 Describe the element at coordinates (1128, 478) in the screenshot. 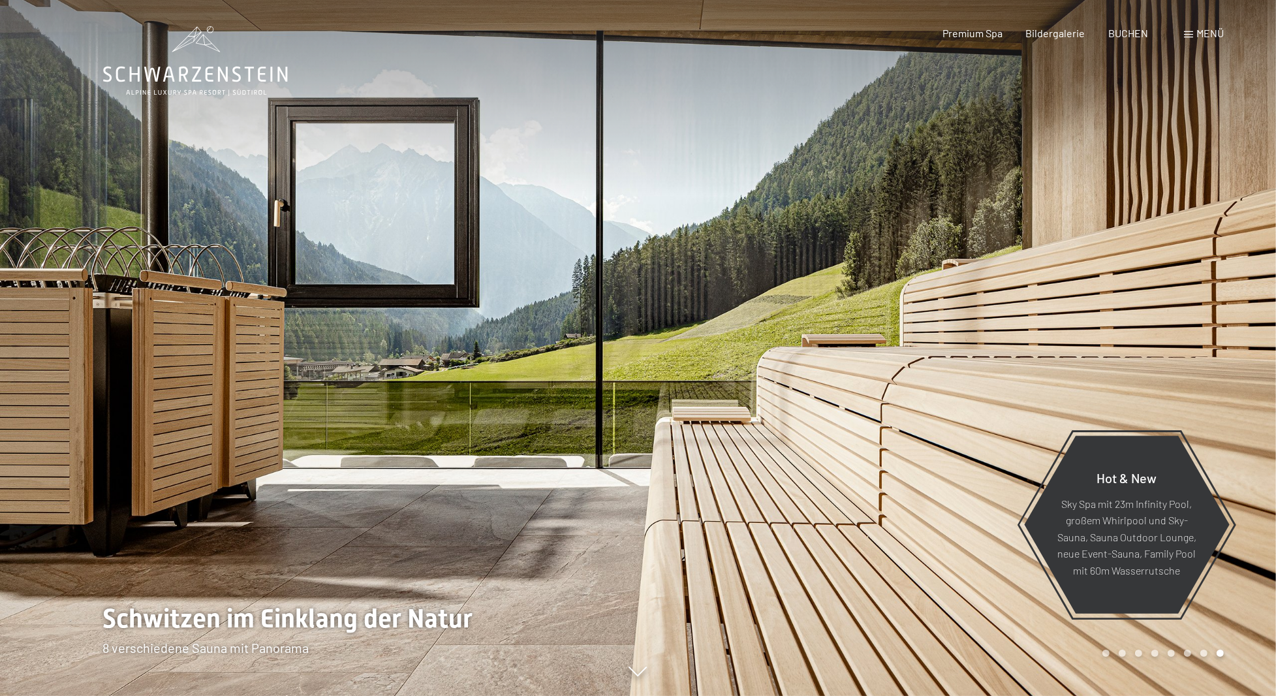

I see `span: Hot & New` at that location.